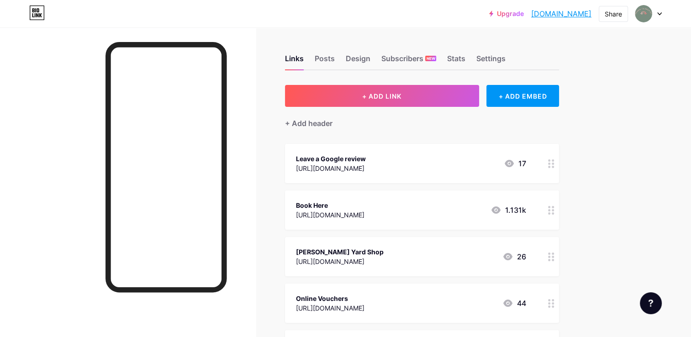 This screenshot has width=691, height=337. Describe the element at coordinates (330, 298) in the screenshot. I see `div: Online Vouchers` at that location.